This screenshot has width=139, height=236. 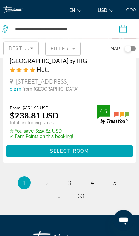 What do you see at coordinates (41, 136) in the screenshot?
I see `p: ✓ Earn Points on this booking!` at bounding box center [41, 136].